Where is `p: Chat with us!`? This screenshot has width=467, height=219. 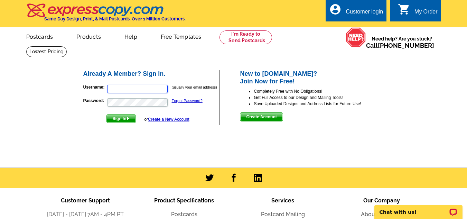
p: Chat with us! is located at coordinates (44, 15).